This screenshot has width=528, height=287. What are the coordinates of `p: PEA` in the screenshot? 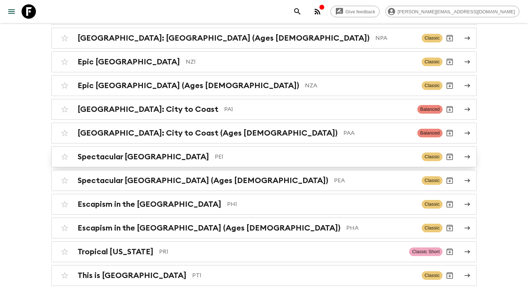 It's located at (375, 180).